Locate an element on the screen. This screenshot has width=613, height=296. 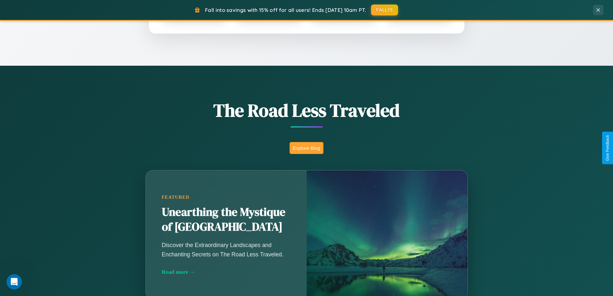
button: Explore Blog is located at coordinates (306, 148).